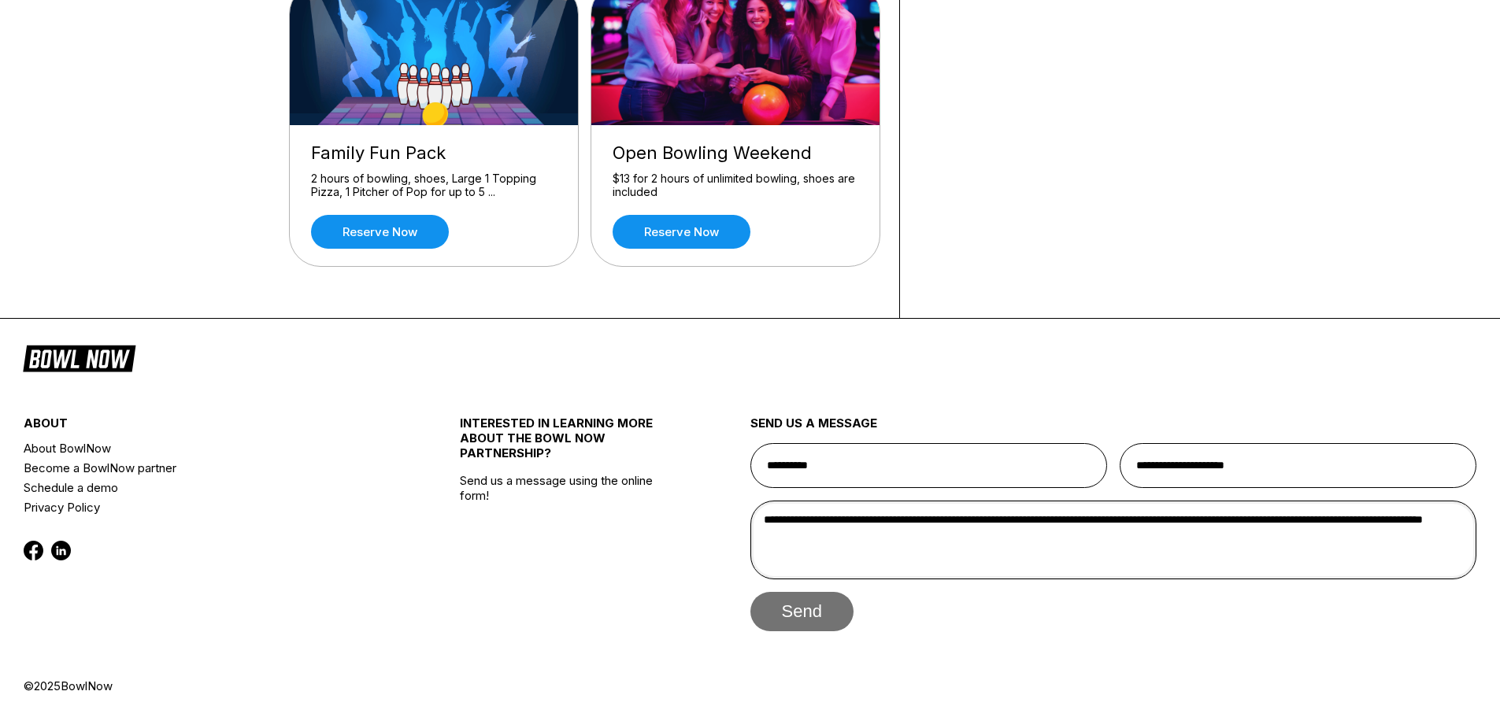  Describe the element at coordinates (205, 448) in the screenshot. I see `a: About BowlNow` at that location.